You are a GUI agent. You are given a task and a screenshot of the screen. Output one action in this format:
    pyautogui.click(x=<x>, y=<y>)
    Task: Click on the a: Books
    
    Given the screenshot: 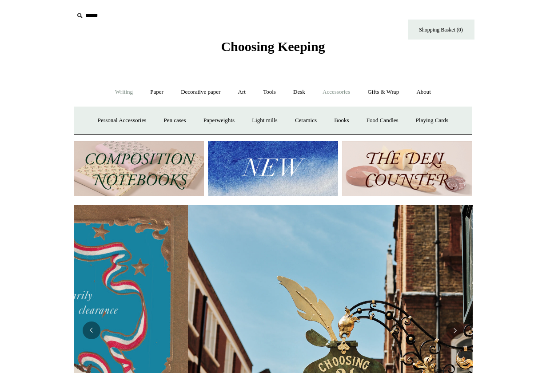 What is the action you would take?
    pyautogui.click(x=341, y=120)
    